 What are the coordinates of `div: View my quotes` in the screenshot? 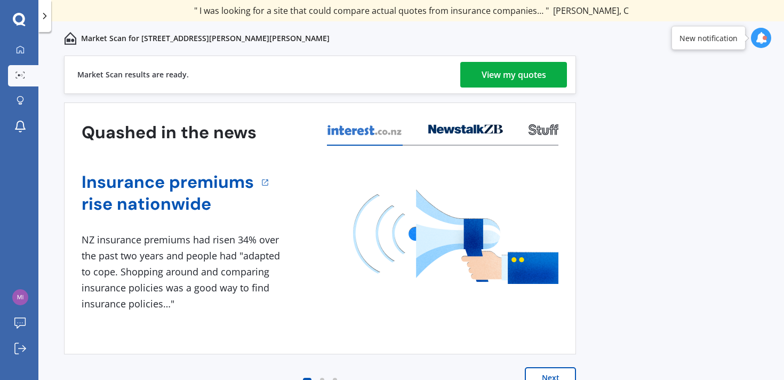 It's located at (514, 75).